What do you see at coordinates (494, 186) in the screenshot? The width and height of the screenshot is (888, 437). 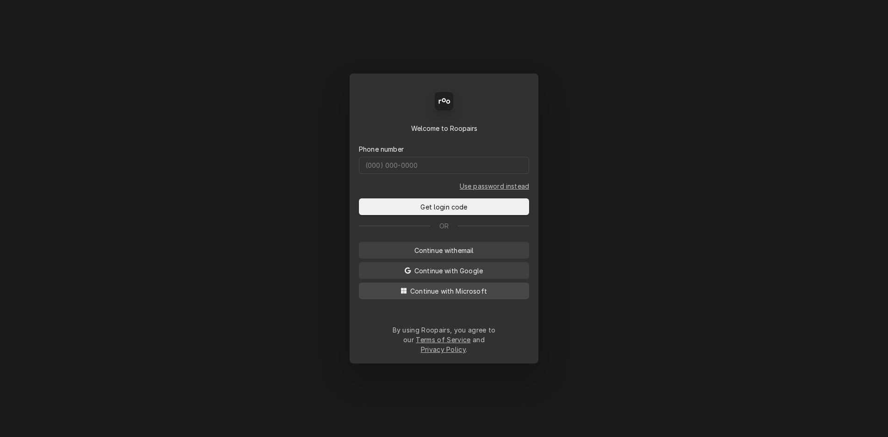 I see `a: Go to Phone and password form` at bounding box center [494, 186].